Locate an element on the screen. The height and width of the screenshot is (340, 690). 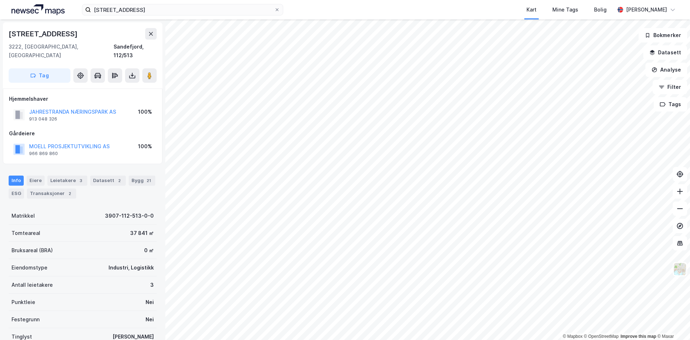
div: Gårdeiere is located at coordinates (83, 133).